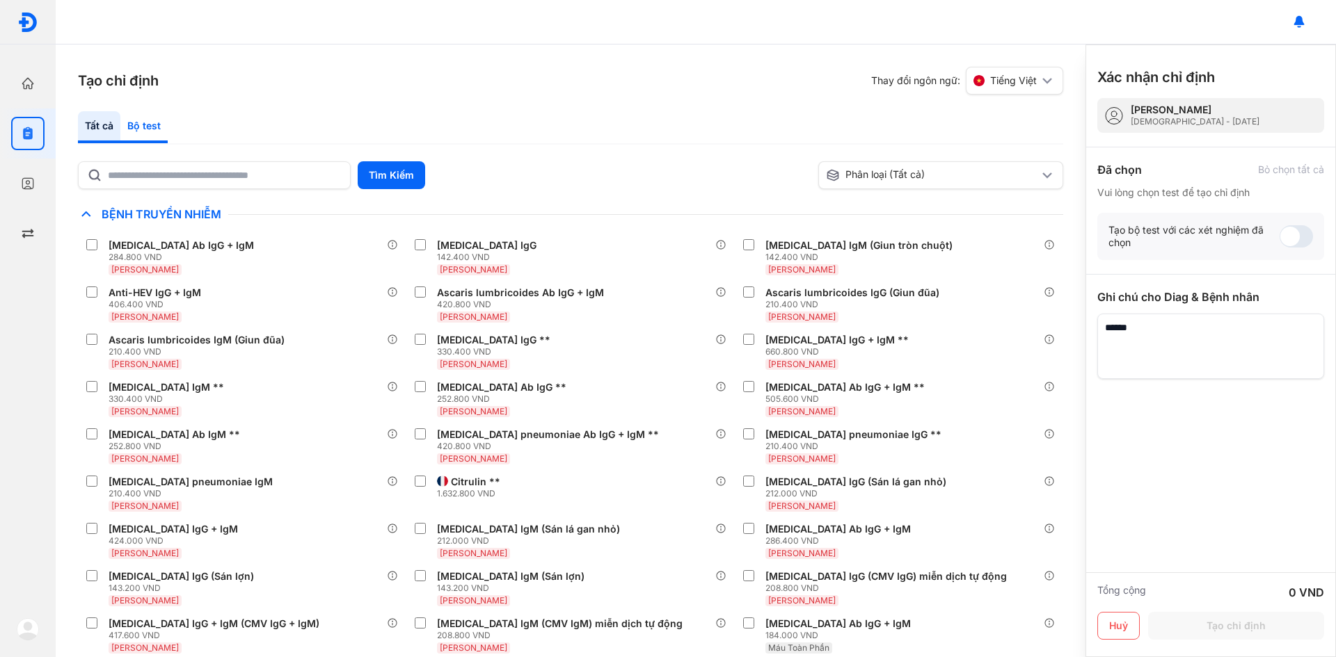 The image size is (1336, 657). I want to click on div: 1.632.800 VND, so click(471, 494).